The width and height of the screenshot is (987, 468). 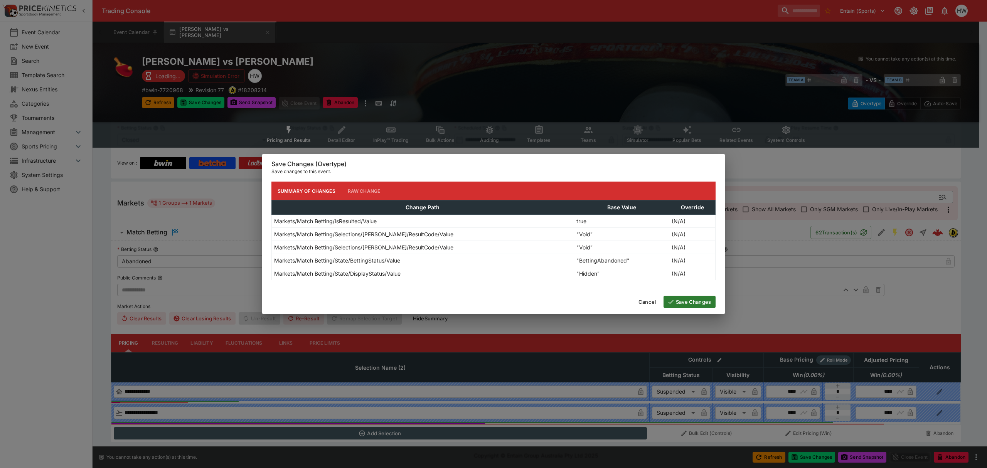 I want to click on button: Summary of Changes, so click(x=307, y=191).